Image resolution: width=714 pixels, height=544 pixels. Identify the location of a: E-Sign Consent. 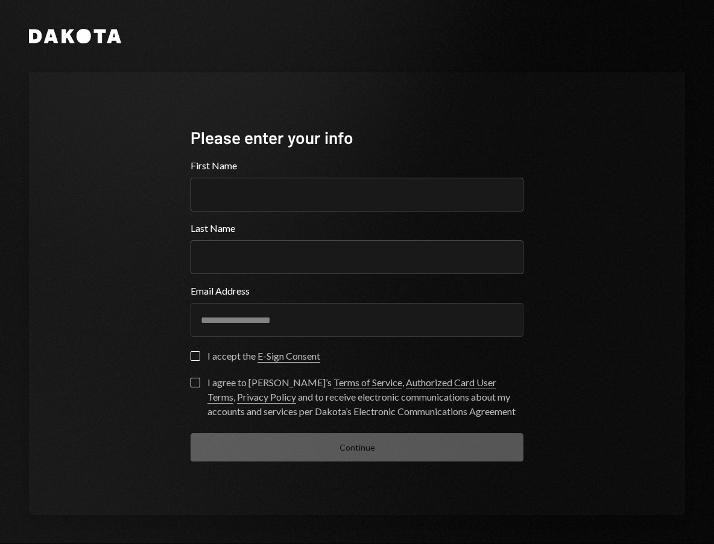
(289, 356).